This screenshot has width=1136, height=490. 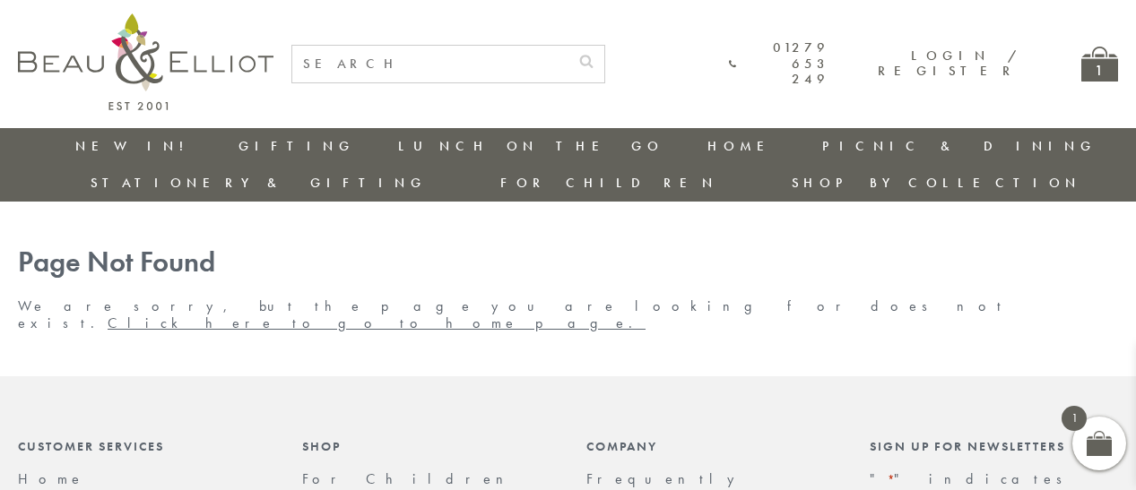 What do you see at coordinates (142, 446) in the screenshot?
I see `div: Customer Services` at bounding box center [142, 446].